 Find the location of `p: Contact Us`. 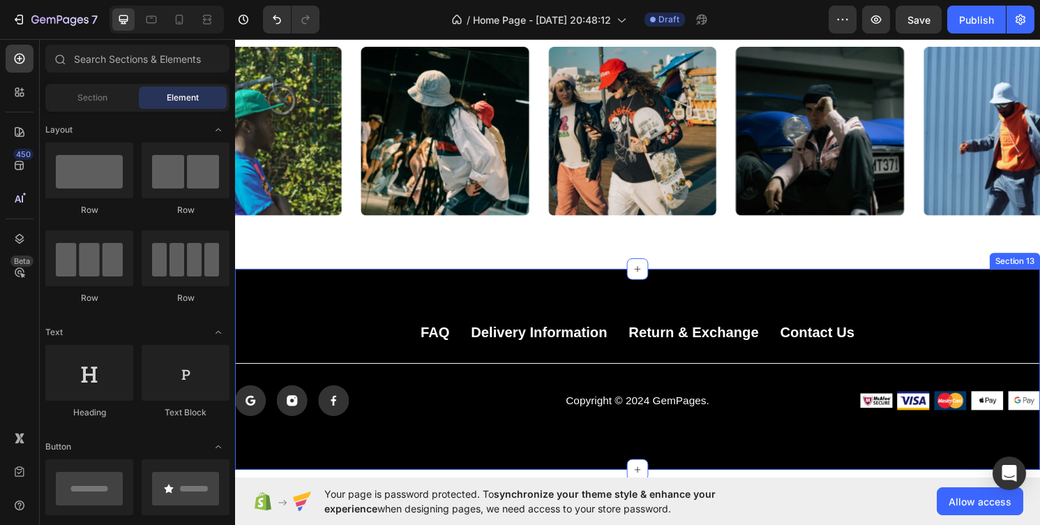

p: Contact Us is located at coordinates (606, 305).